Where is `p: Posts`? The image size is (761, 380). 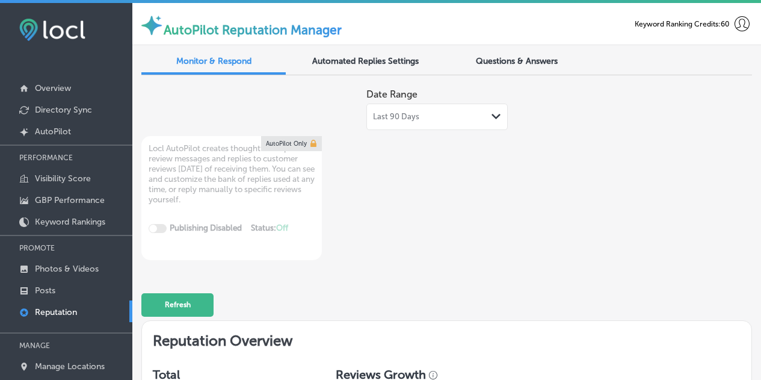
p: Posts is located at coordinates (45, 290).